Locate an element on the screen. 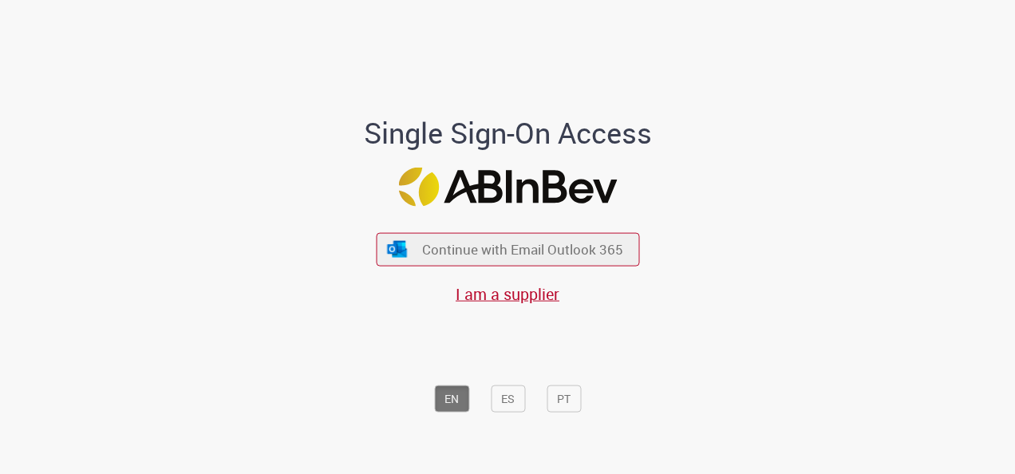 The width and height of the screenshot is (1015, 474). h1: Single Sign-On Access is located at coordinates (508, 132).